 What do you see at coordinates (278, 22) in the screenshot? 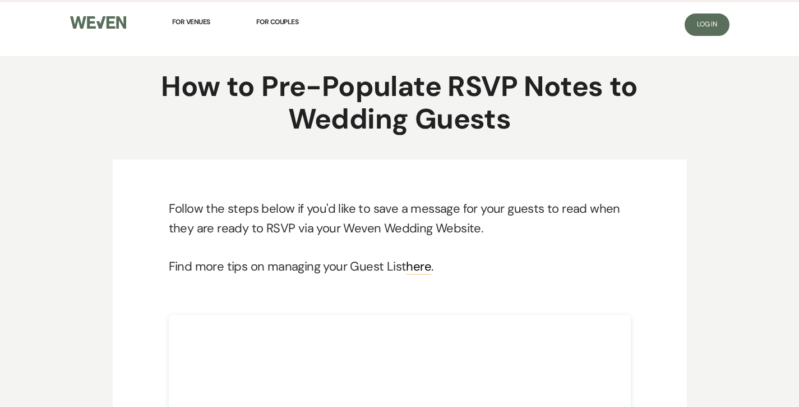
I see `a: For Couples` at bounding box center [278, 22].